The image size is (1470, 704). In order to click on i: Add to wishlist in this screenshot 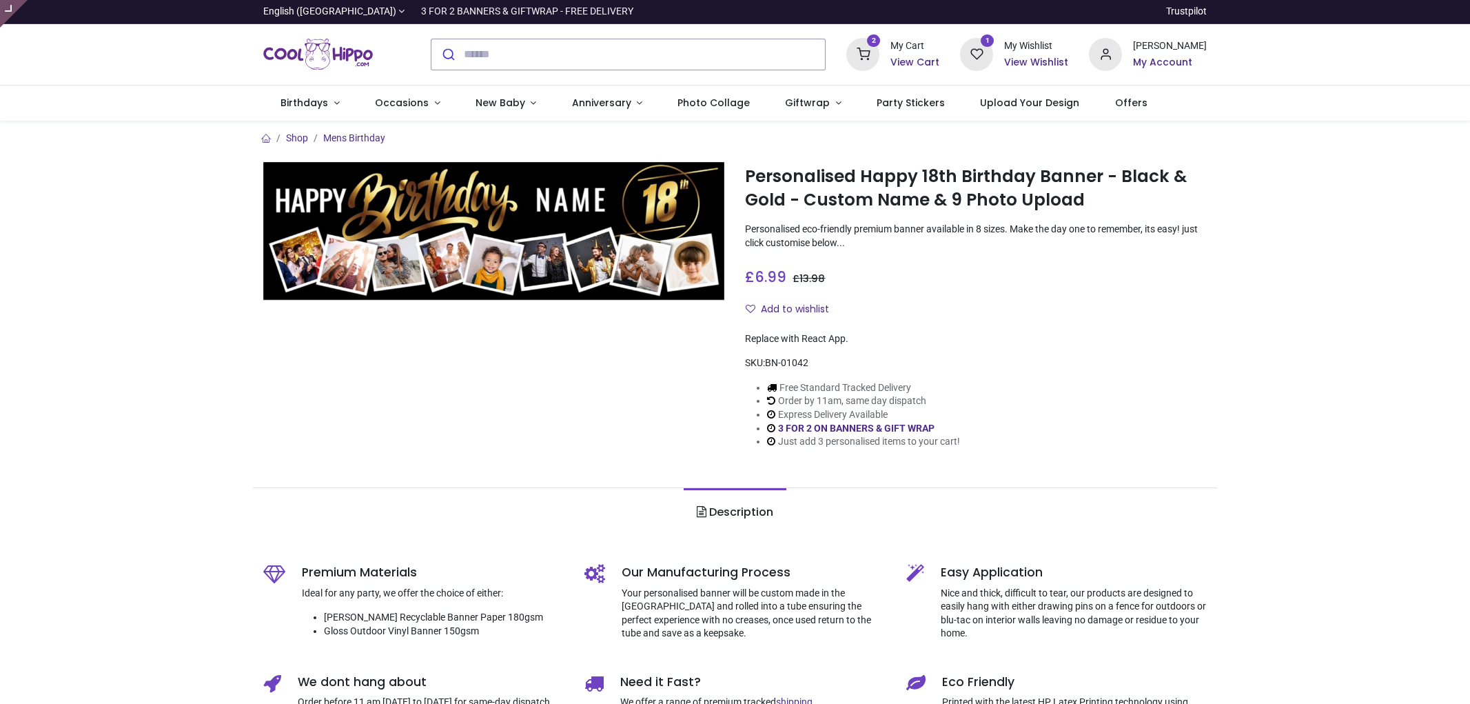, I will do `click(751, 309)`.